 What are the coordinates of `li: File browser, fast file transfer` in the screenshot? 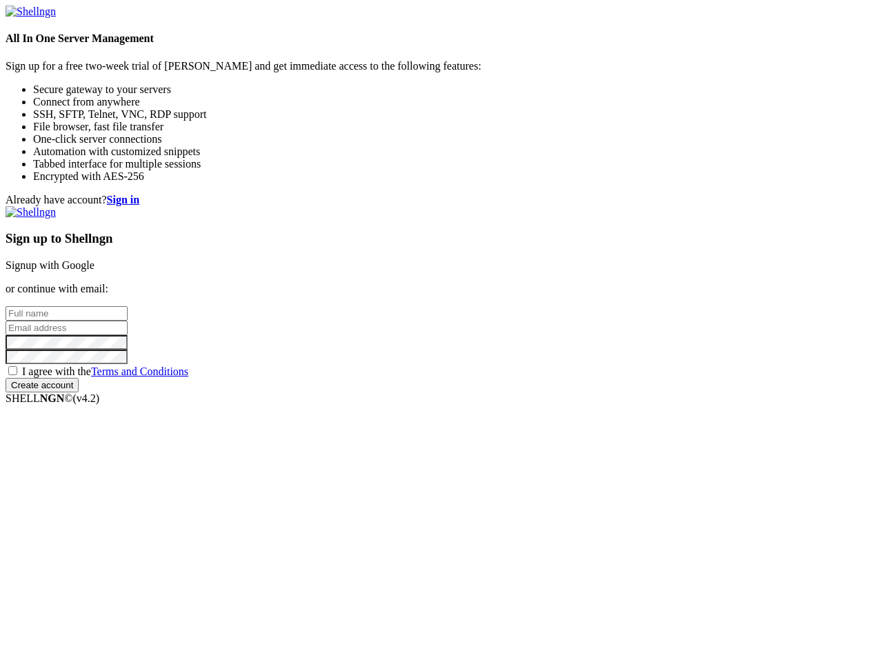 It's located at (455, 127).